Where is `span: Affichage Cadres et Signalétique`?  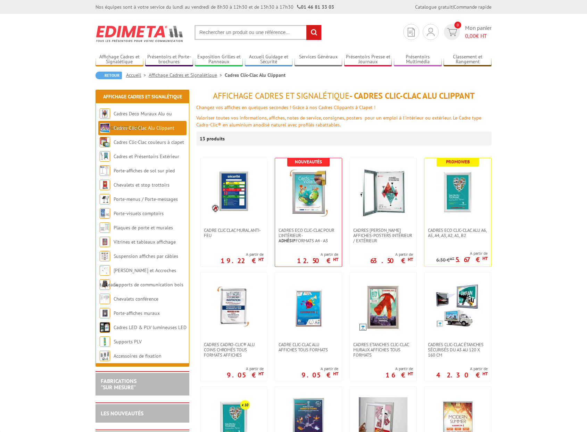 span: Affichage Cadres et Signalétique is located at coordinates (281, 96).